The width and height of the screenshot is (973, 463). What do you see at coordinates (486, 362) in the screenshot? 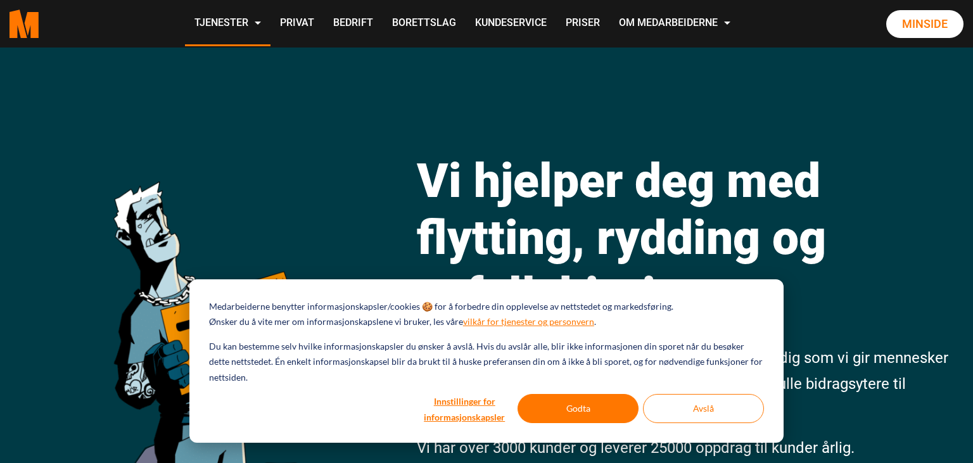
I see `p: Du kan bestemme selv hvilke informasjonskapsler du ønsker å avslå. Hvis du avslår alle, blir ikke...` at bounding box center [486, 362].